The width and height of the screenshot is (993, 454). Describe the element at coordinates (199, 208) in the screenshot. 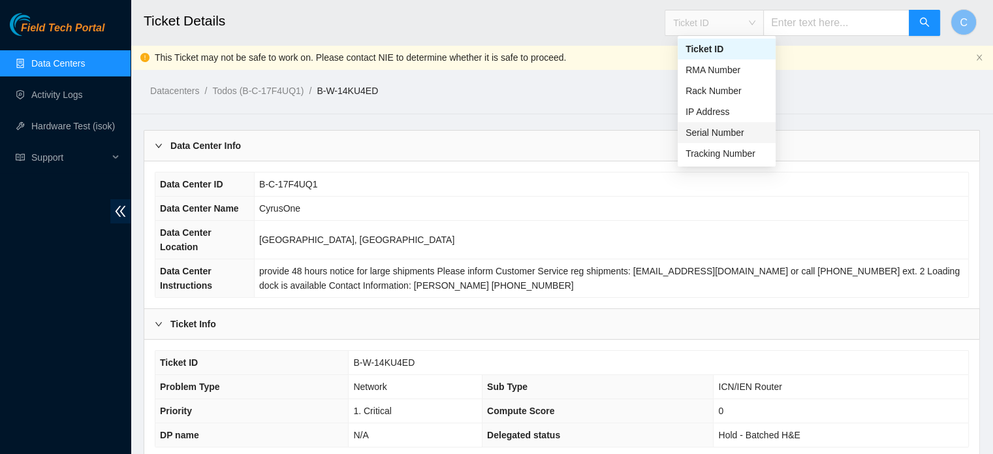

I see `span: Data Center Name` at that location.